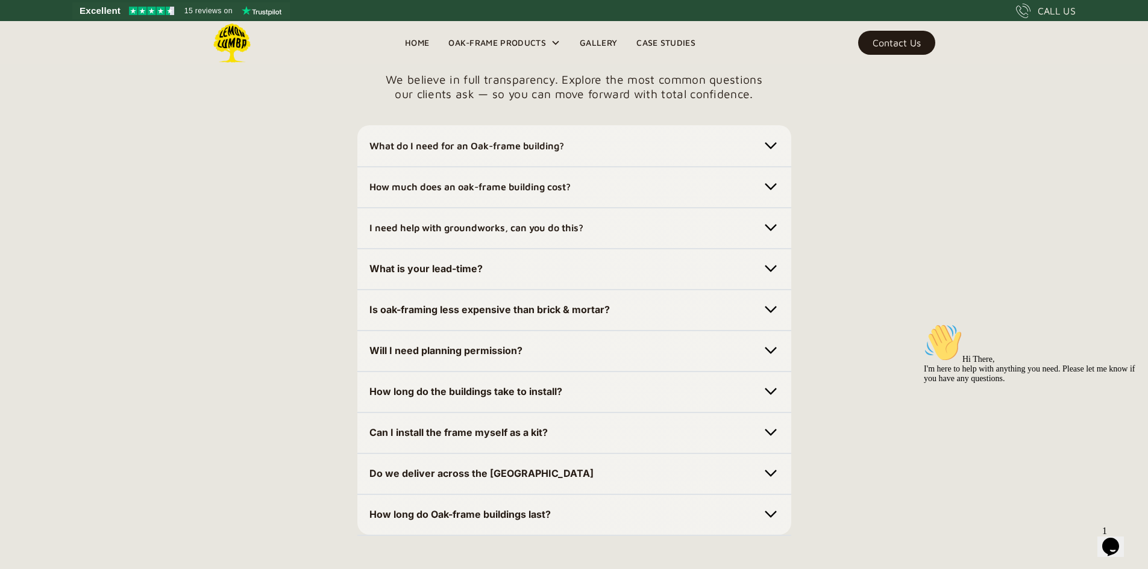  What do you see at coordinates (896, 43) in the screenshot?
I see `div: Contact Us` at bounding box center [896, 43].